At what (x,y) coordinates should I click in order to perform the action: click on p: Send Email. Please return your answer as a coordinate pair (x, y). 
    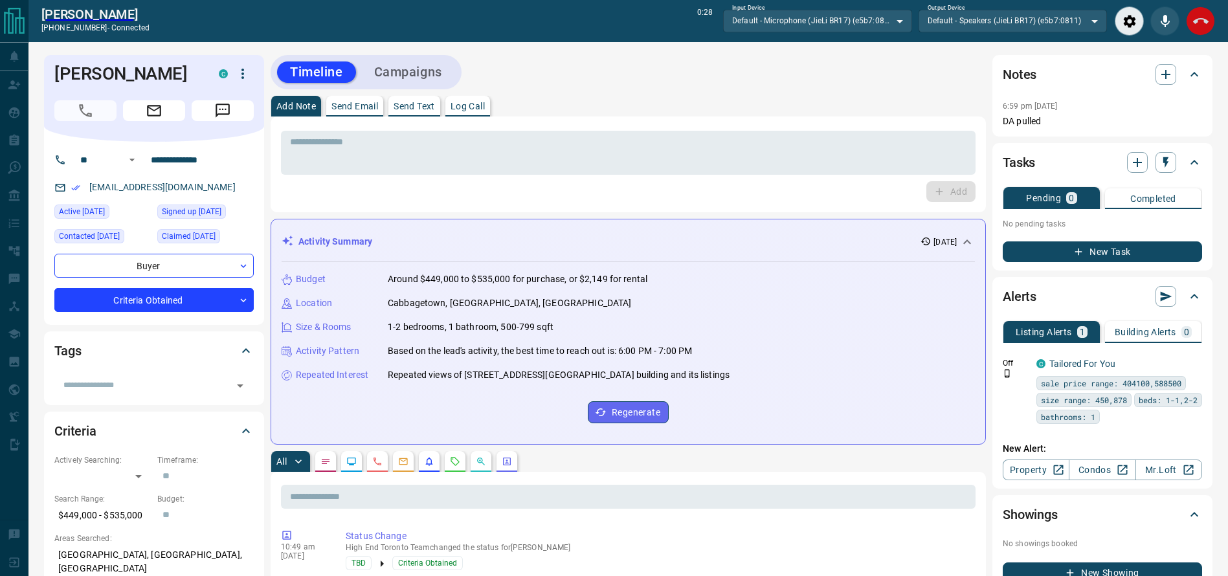
    Looking at the image, I should click on (355, 106).